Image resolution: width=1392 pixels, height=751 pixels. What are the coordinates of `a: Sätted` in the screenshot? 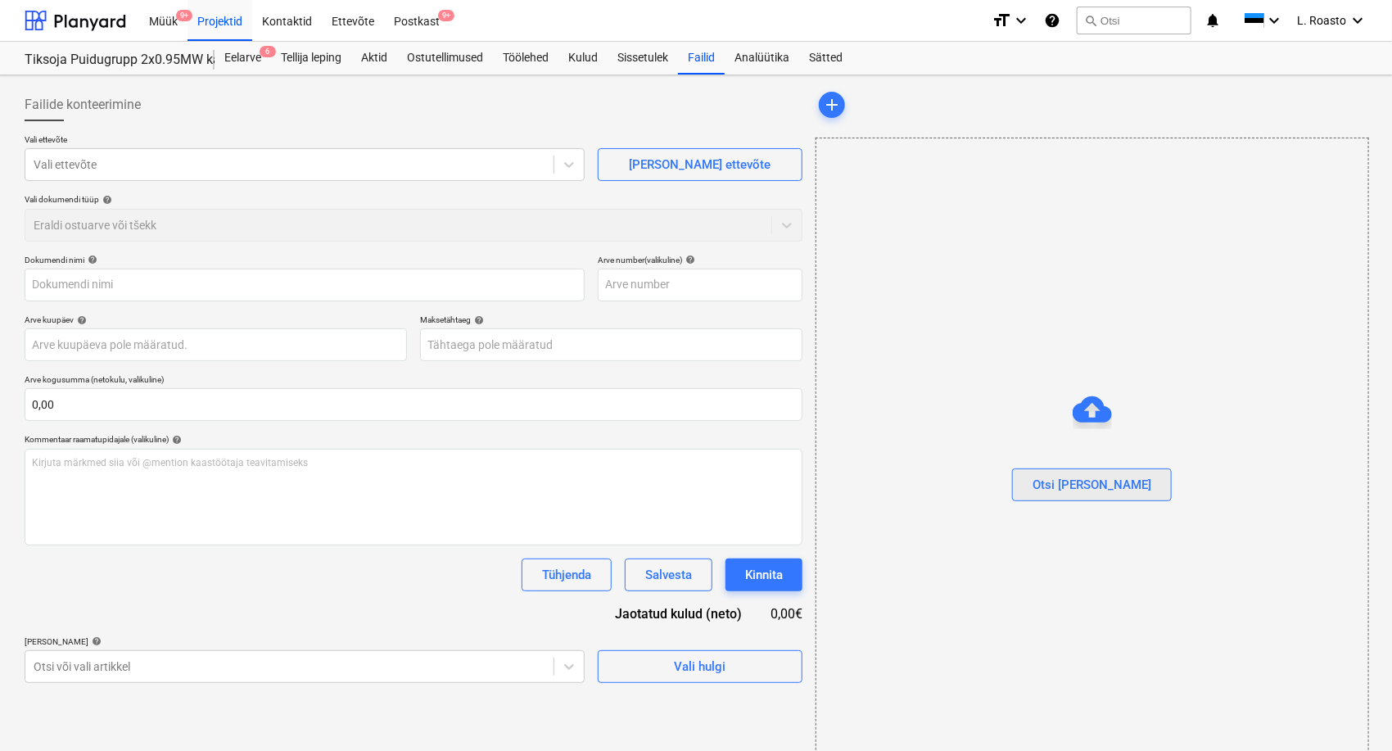 It's located at (825, 58).